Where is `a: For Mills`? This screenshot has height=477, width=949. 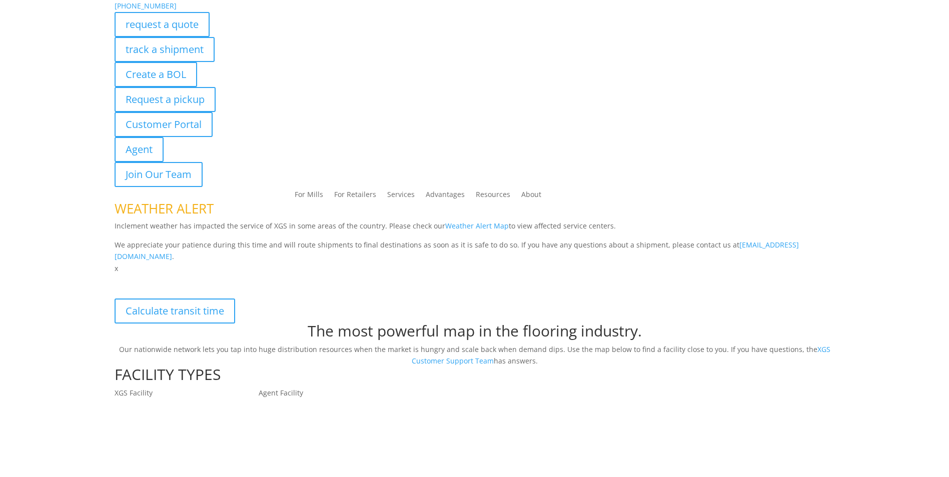 a: For Mills is located at coordinates (309, 197).